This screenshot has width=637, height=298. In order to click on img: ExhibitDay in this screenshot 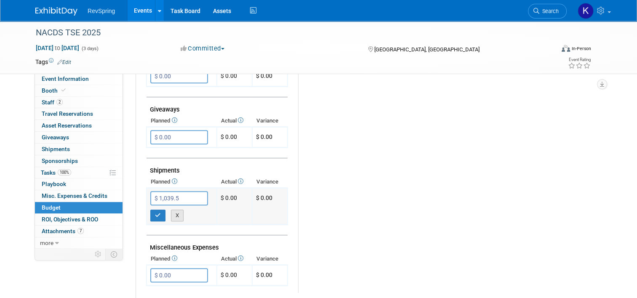, I will do `click(56, 11)`.